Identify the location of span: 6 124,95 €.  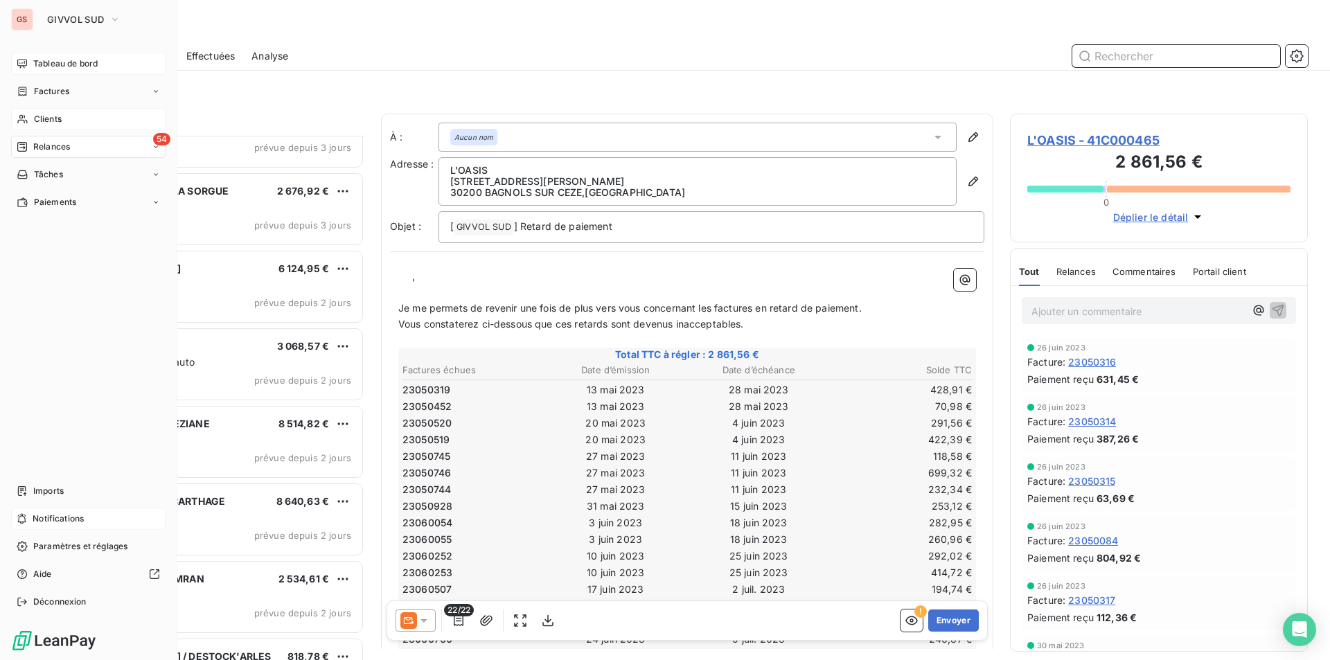
(304, 268).